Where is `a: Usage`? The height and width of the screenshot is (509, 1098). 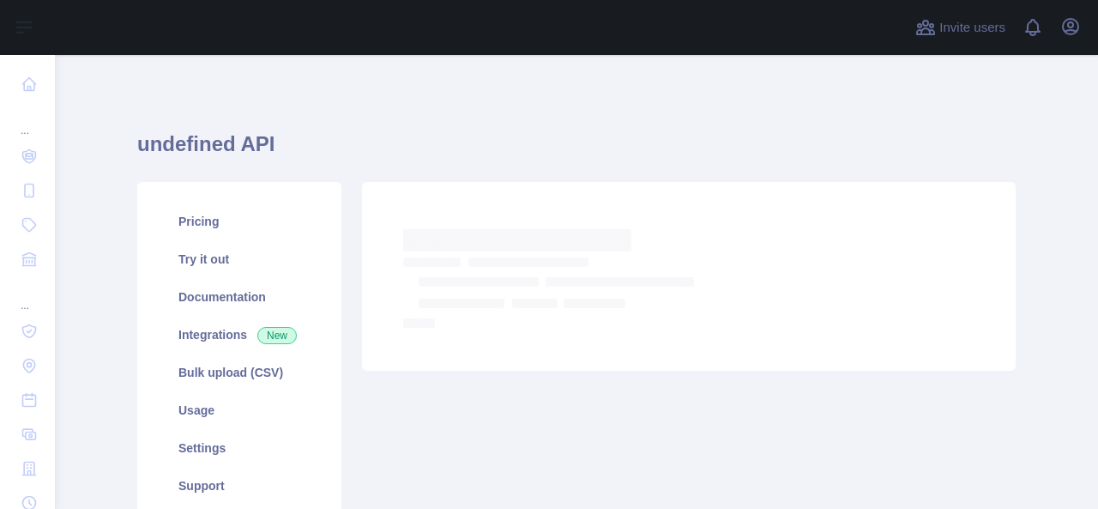 a: Usage is located at coordinates (239, 410).